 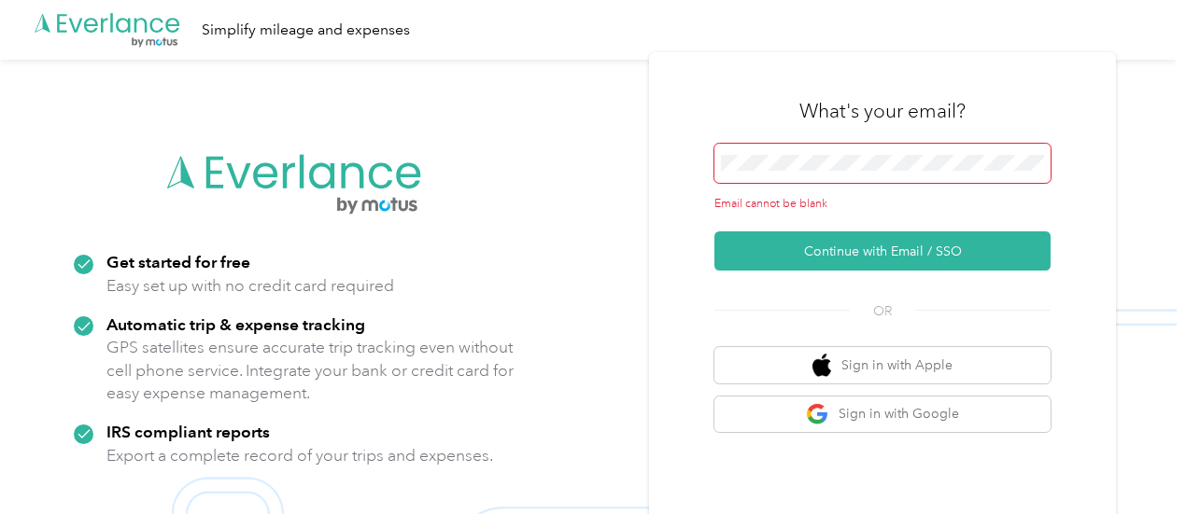 I want to click on strong: Get started for free, so click(x=178, y=261).